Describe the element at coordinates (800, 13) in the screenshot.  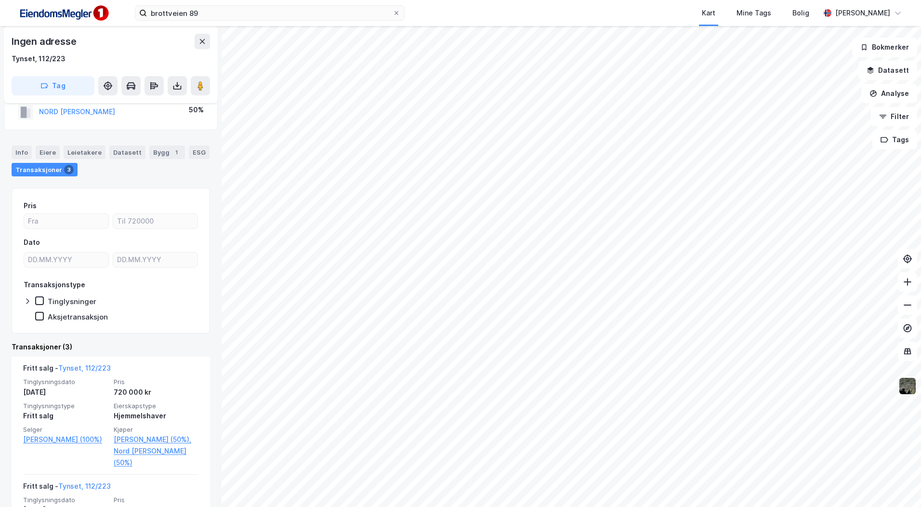
I see `div: Bolig` at that location.